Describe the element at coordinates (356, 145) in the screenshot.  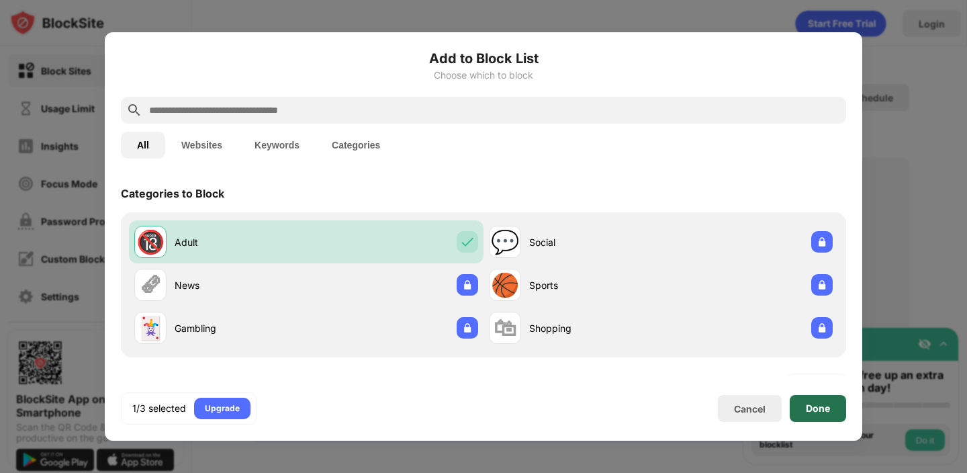
I see `button: Categories` at that location.